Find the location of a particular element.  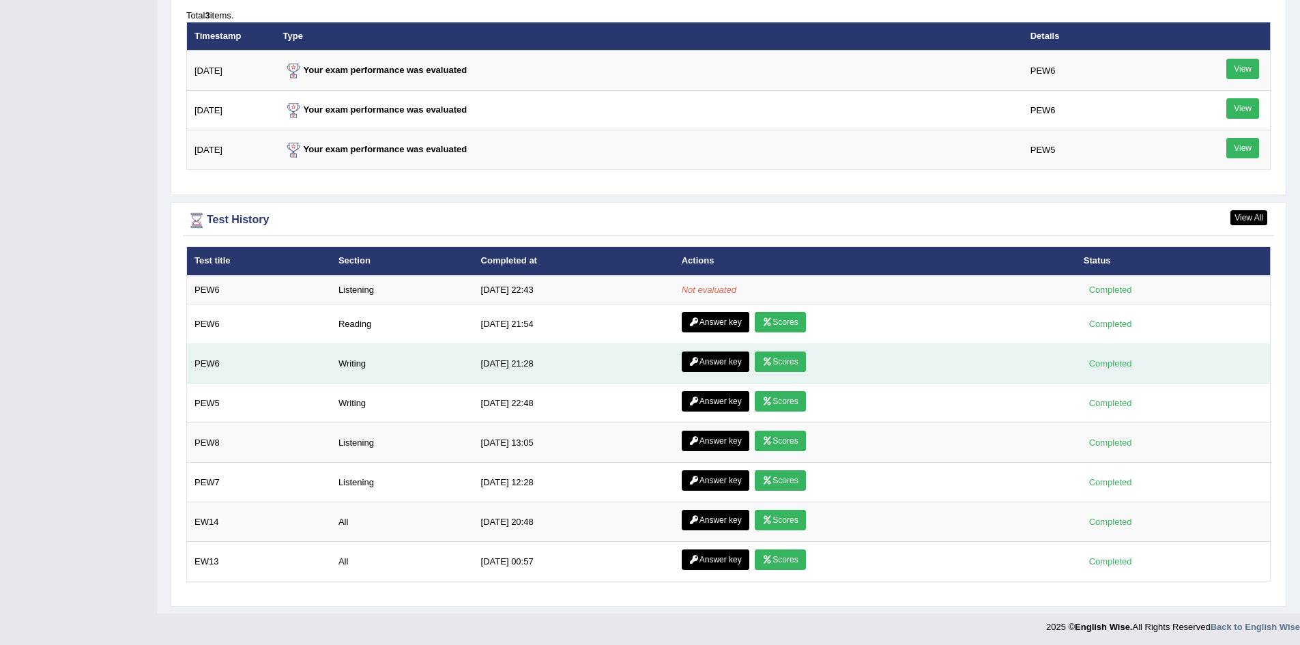

th: Actions is located at coordinates (875, 261).